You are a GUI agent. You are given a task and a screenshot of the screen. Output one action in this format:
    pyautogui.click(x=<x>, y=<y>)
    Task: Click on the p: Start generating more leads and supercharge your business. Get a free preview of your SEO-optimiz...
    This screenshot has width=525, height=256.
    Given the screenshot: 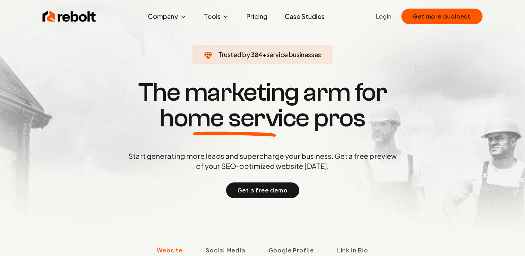 What is the action you would take?
    pyautogui.click(x=263, y=161)
    